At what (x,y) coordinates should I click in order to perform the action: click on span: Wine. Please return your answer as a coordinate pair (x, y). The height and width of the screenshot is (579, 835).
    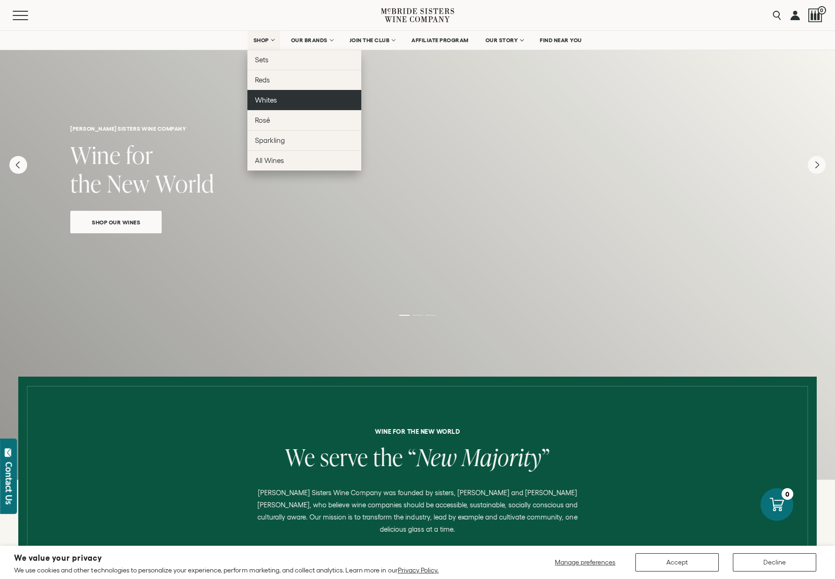
    Looking at the image, I should click on (96, 155).